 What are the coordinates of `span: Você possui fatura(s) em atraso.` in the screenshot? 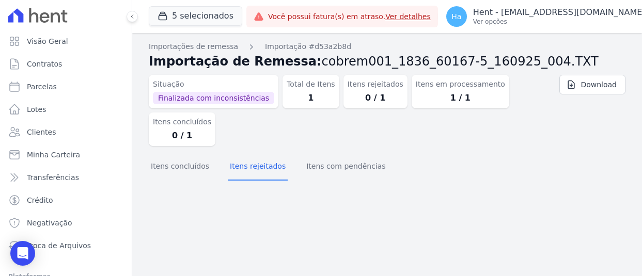 It's located at (349, 17).